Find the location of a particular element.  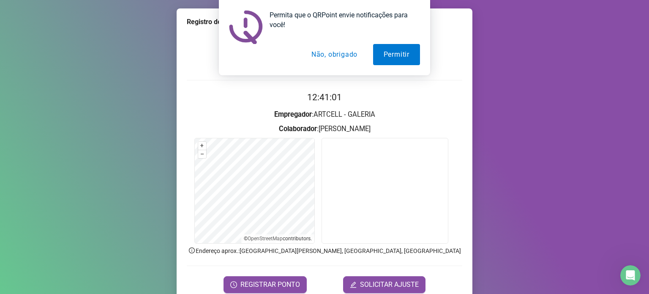

li: © contributors. is located at coordinates (278, 238).